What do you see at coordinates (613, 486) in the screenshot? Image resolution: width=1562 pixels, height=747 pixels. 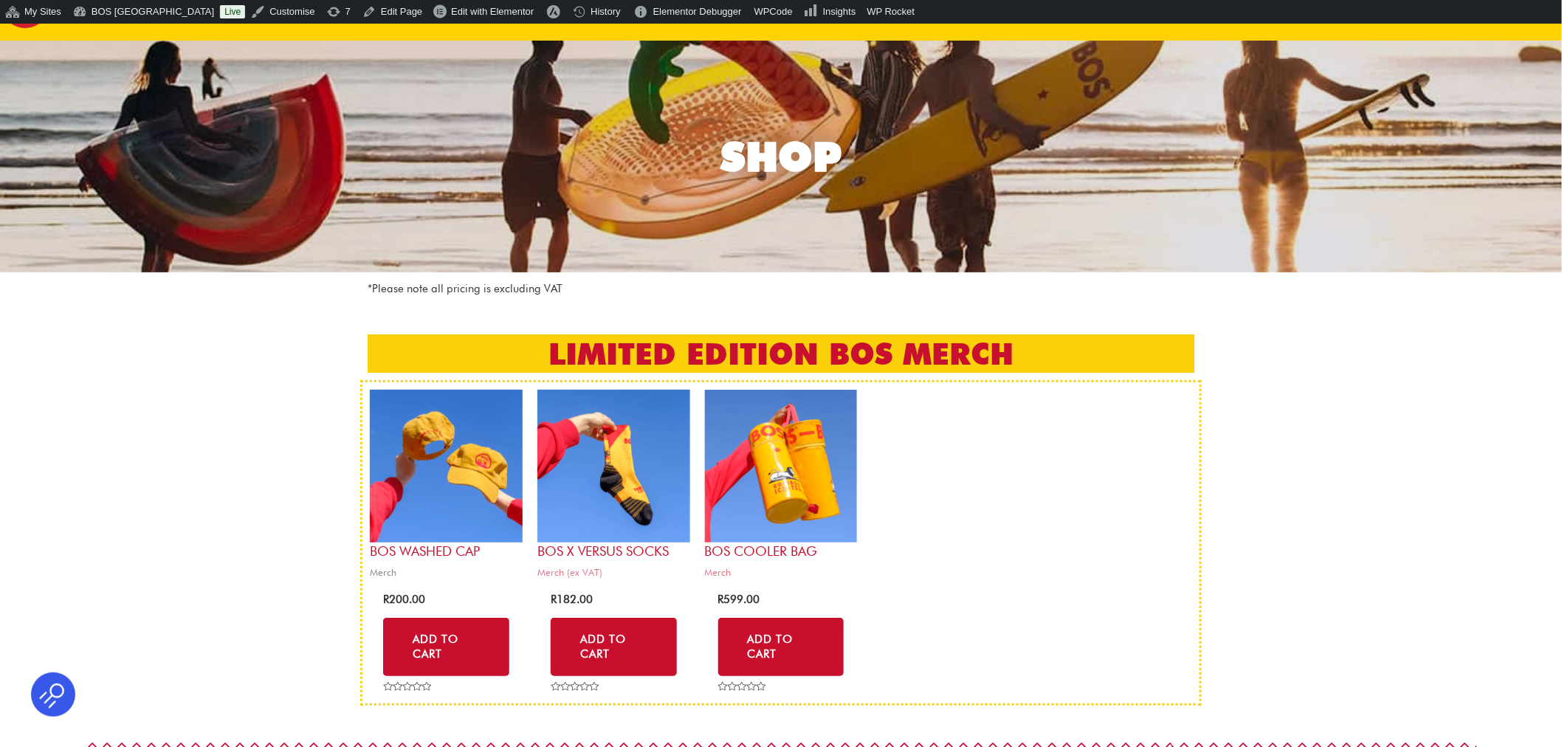 I see `a: BOS x Versus SocksMerch (ex VAT)` at bounding box center [613, 486].